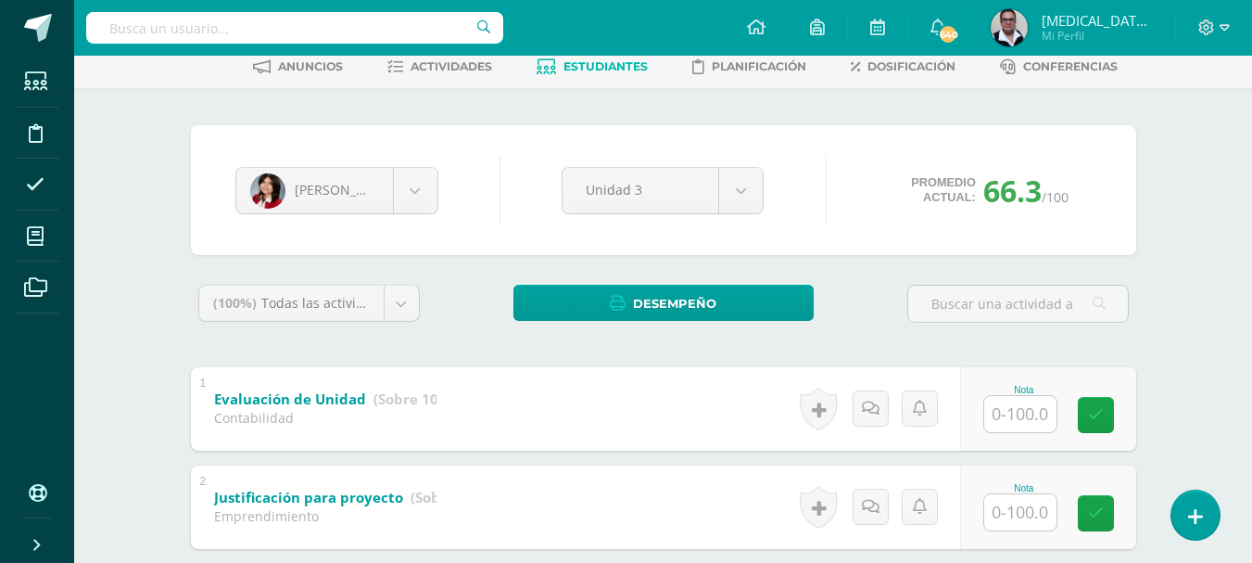  What do you see at coordinates (338, 400) in the screenshot?
I see `a: Evaluación de Unidad (Sobre 100.0)` at bounding box center [338, 400].